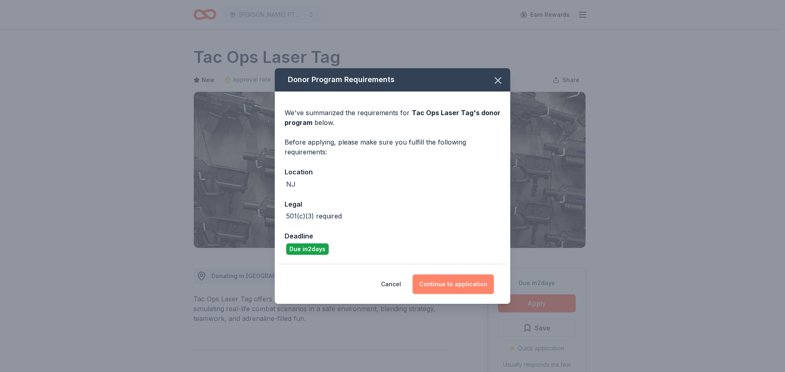 The image size is (785, 372). I want to click on div: Legal, so click(392, 204).